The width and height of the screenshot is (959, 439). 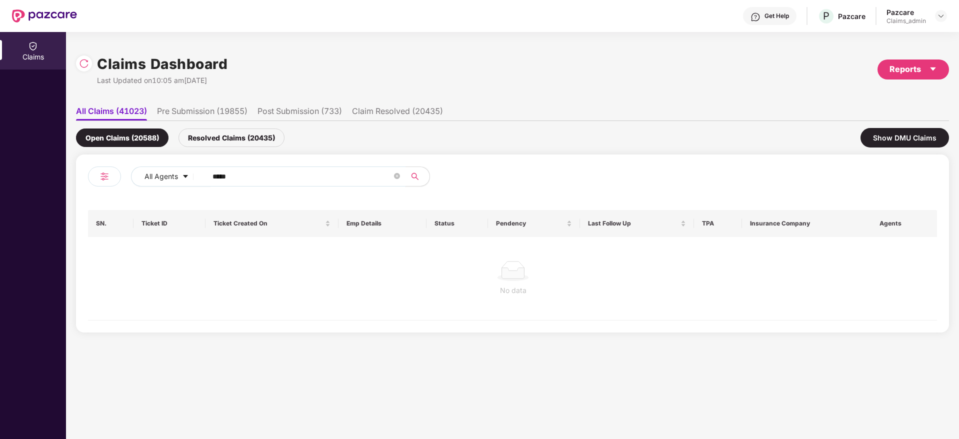 What do you see at coordinates (904, 224) in the screenshot?
I see `th: Agents` at bounding box center [904, 224].